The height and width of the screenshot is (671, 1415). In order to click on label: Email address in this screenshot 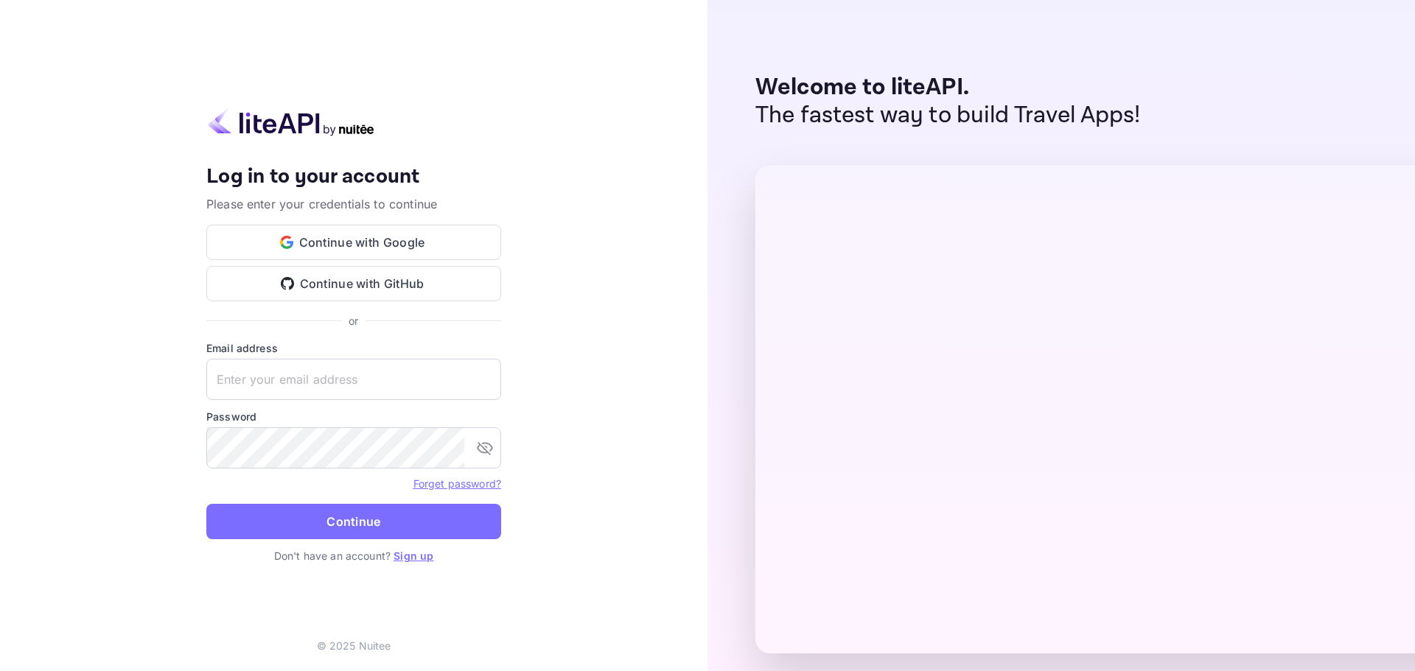, I will do `click(354, 348)`.